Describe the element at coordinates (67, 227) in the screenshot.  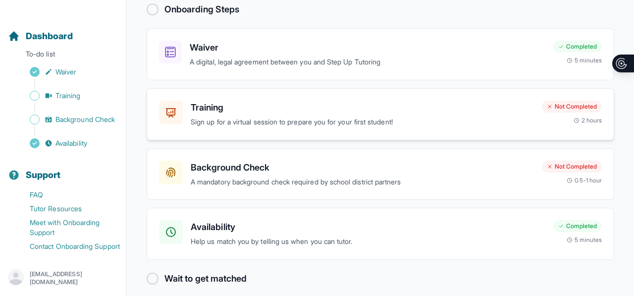
I see `a: Meet with Onboarding Support` at that location.